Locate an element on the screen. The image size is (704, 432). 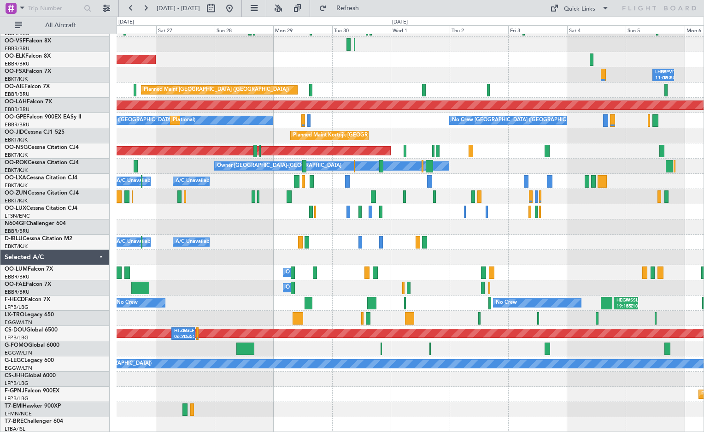
a: OO-GPEFalcon 900EX EASy II is located at coordinates (43, 117).